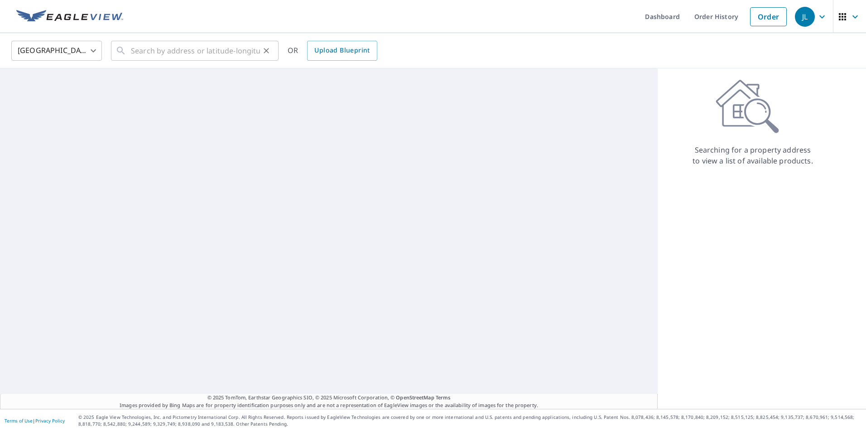  Describe the element at coordinates (332, 51) in the screenshot. I see `div: OR` at that location.